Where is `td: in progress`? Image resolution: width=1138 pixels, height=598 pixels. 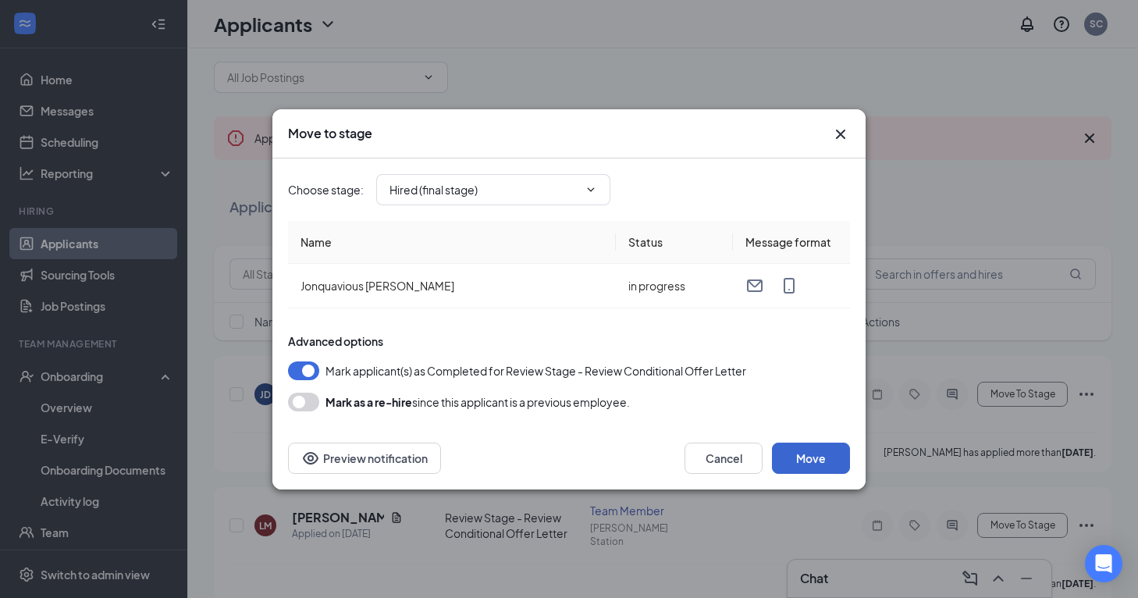 td: in progress is located at coordinates (674, 286).